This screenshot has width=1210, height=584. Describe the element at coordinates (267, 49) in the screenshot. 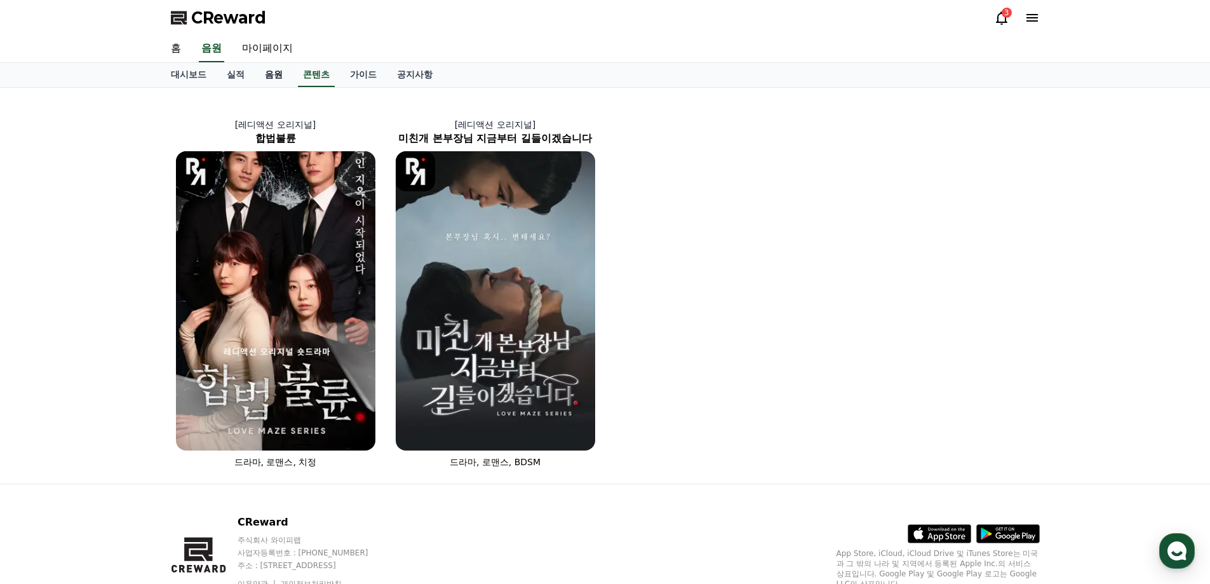

I see `a: 마이페이지` at that location.